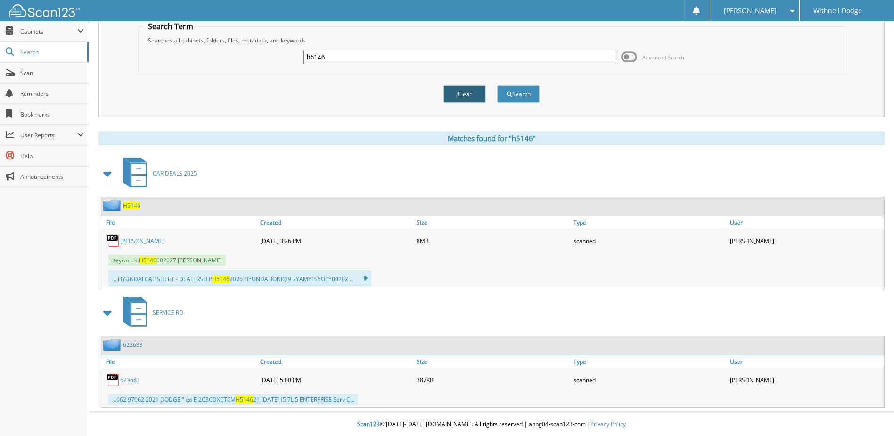 This screenshot has width=894, height=436. What do you see at coordinates (52, 176) in the screenshot?
I see `span: Announcements` at bounding box center [52, 176].